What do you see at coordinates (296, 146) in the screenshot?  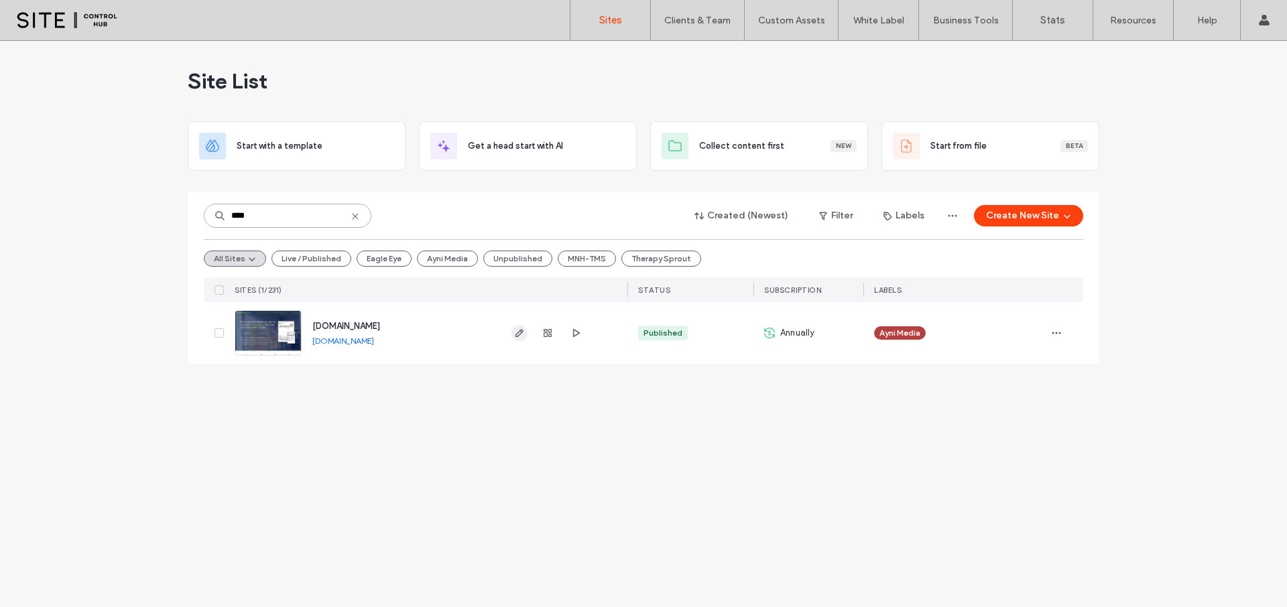 I see `div: Start with a template` at bounding box center [296, 146].